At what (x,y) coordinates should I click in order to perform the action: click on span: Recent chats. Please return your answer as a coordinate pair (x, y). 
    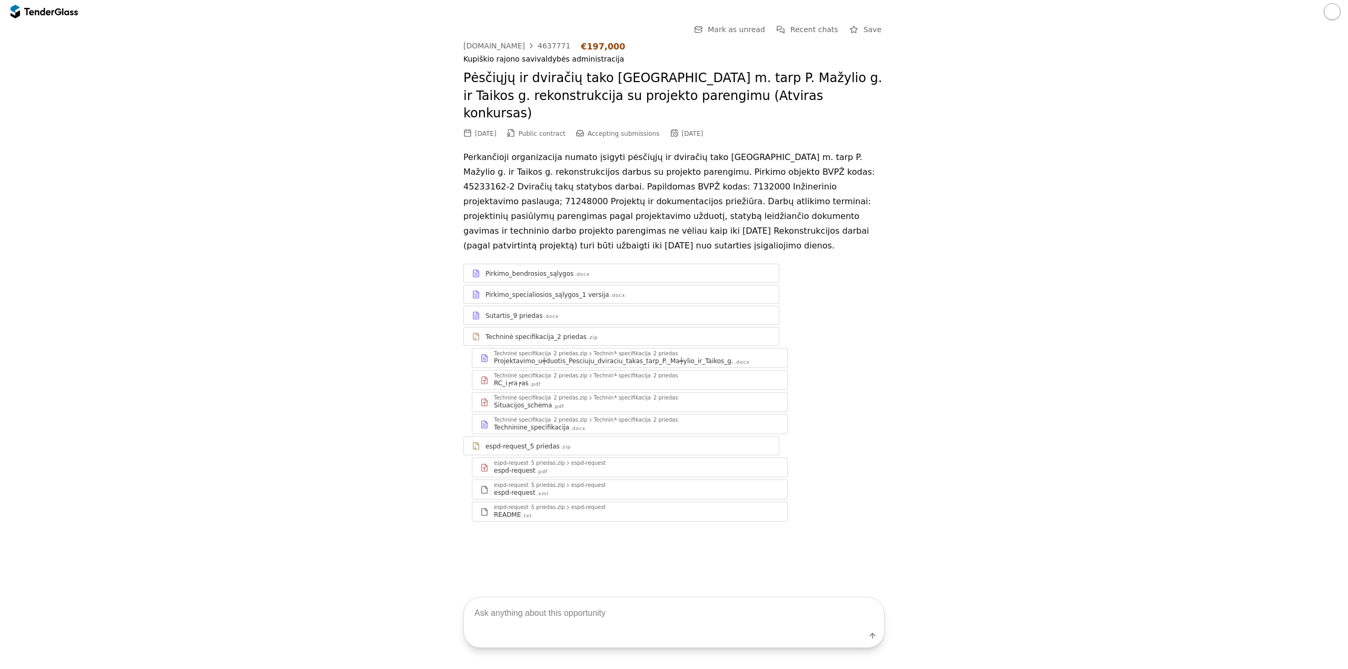
    Looking at the image, I should click on (814, 29).